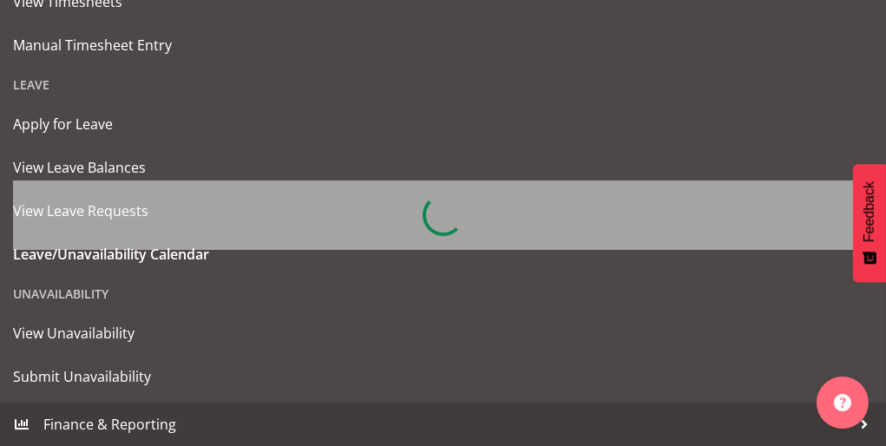 This screenshot has height=446, width=886. What do you see at coordinates (442, 45) in the screenshot?
I see `a: Manual Timesheet Entry` at bounding box center [442, 45].